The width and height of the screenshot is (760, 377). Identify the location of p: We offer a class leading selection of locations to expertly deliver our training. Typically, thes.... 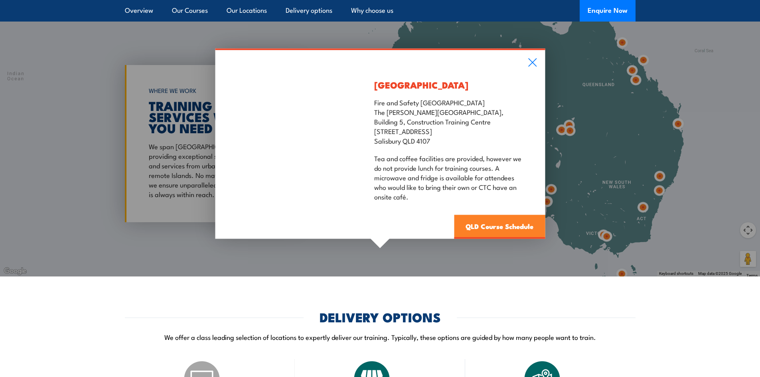
(380, 337).